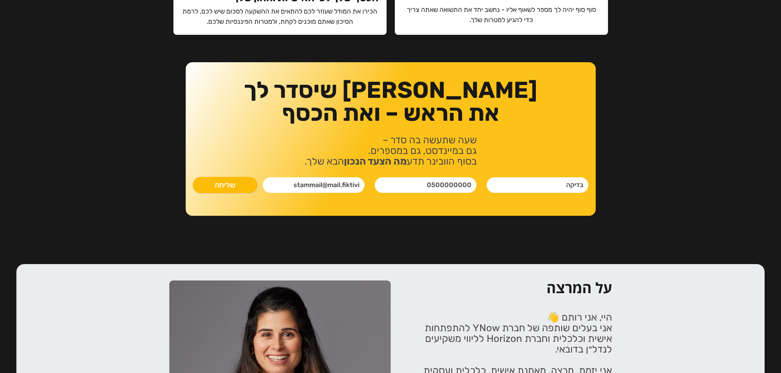 Image resolution: width=781 pixels, height=373 pixels. What do you see at coordinates (505, 288) in the screenshot?
I see `h1: על המרצה` at bounding box center [505, 288].